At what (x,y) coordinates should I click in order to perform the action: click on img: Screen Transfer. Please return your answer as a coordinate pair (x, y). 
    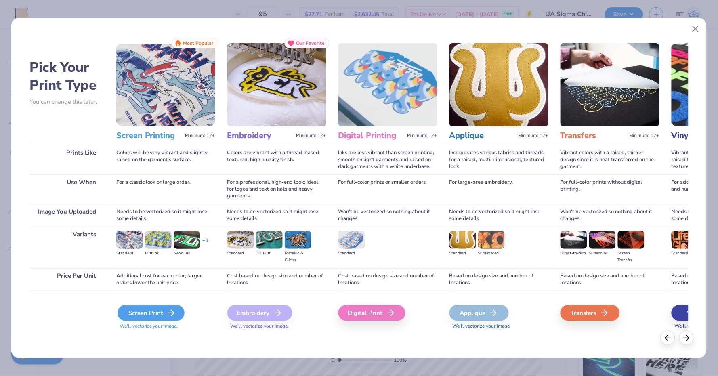
    Looking at the image, I should click on (631, 240).